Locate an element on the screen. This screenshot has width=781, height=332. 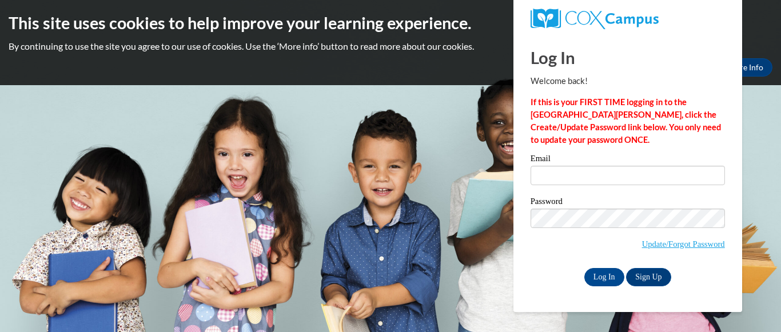
h1: Log In is located at coordinates (628, 57).